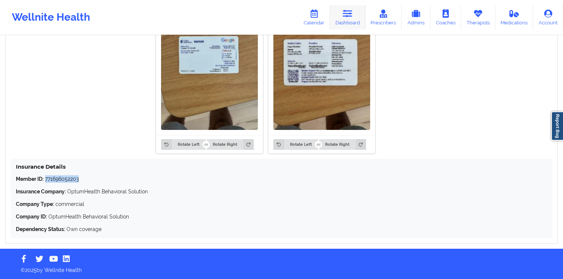 This screenshot has height=279, width=563. What do you see at coordinates (35, 204) in the screenshot?
I see `strong: Company Type:` at bounding box center [35, 204].